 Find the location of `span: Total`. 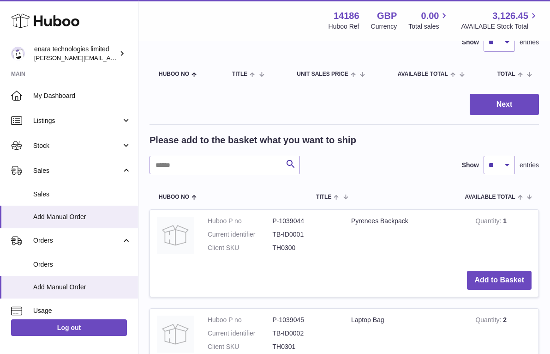

span: Total is located at coordinates (507, 74).